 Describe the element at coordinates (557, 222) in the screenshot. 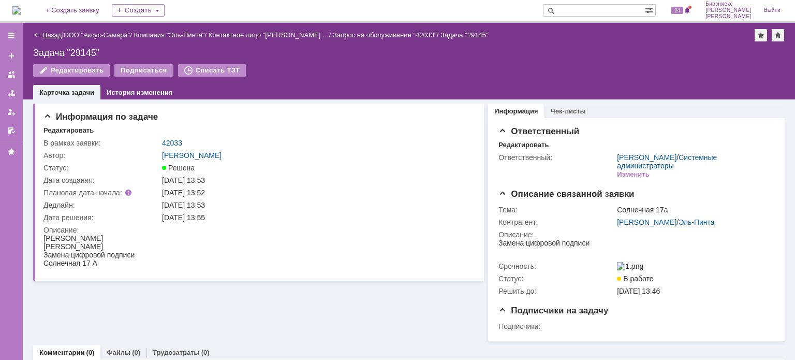

I see `div: Контрагент:` at that location.